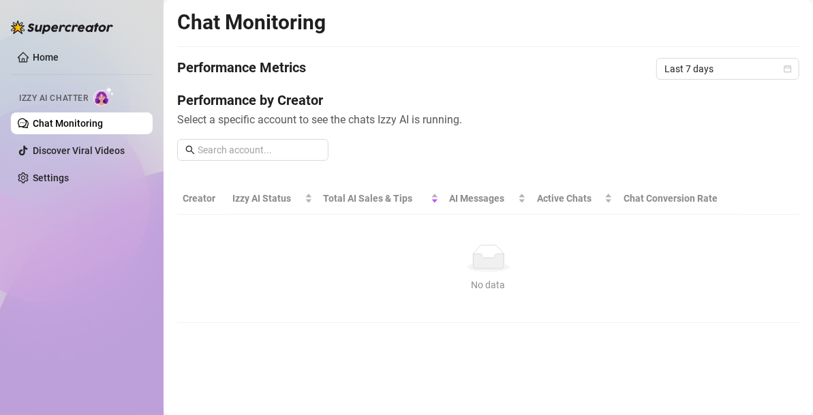 This screenshot has width=813, height=415. I want to click on a: Home, so click(46, 57).